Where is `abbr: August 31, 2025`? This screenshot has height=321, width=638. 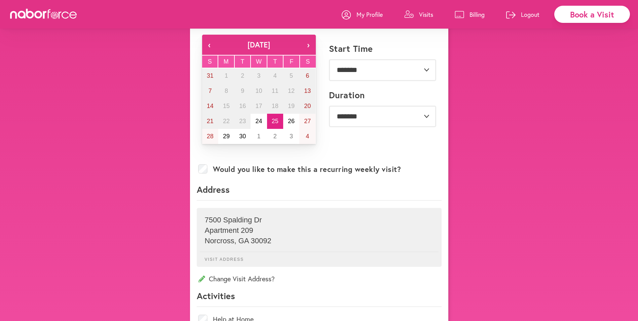 abbr: August 31, 2025 is located at coordinates (210, 76).